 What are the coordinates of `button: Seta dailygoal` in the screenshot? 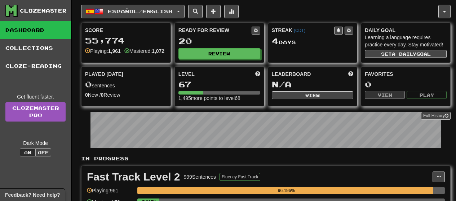 It's located at (405, 54).